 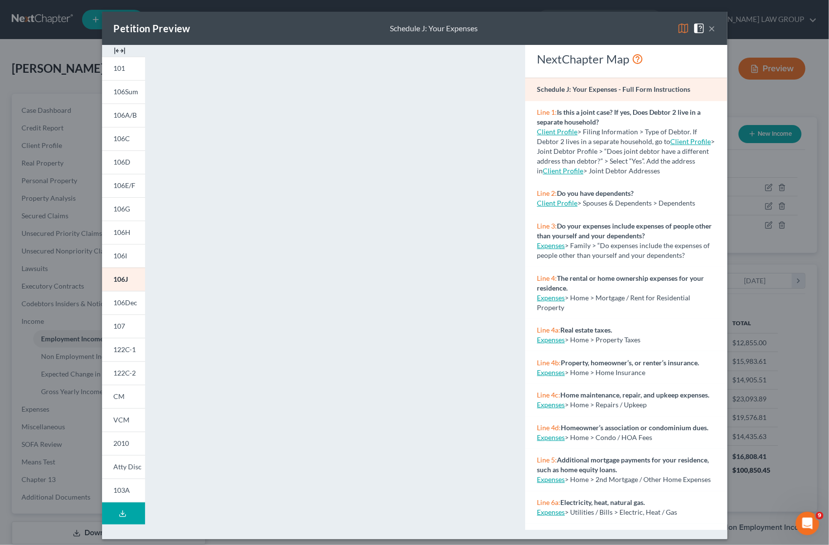 What do you see at coordinates (122, 443) in the screenshot?
I see `span: 2010` at bounding box center [122, 443].